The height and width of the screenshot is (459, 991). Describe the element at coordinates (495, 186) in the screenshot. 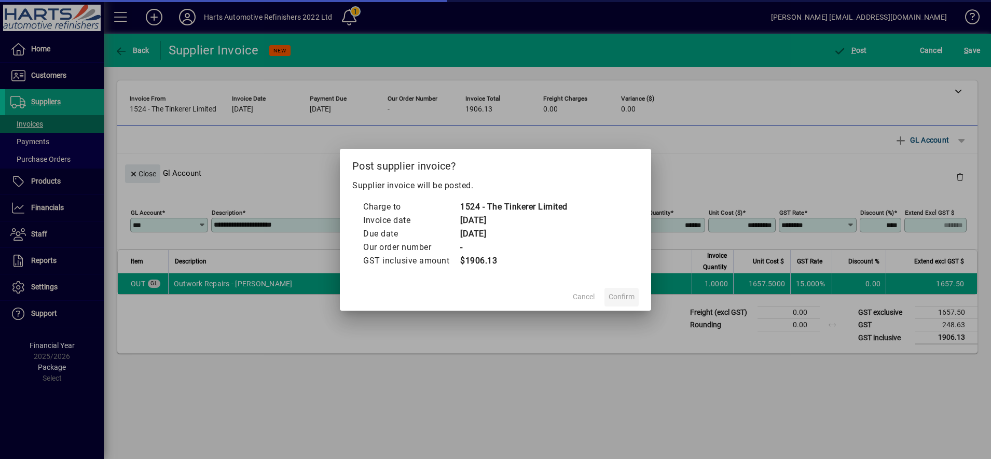

I see `p: Supplier invoice will be posted.` at that location.